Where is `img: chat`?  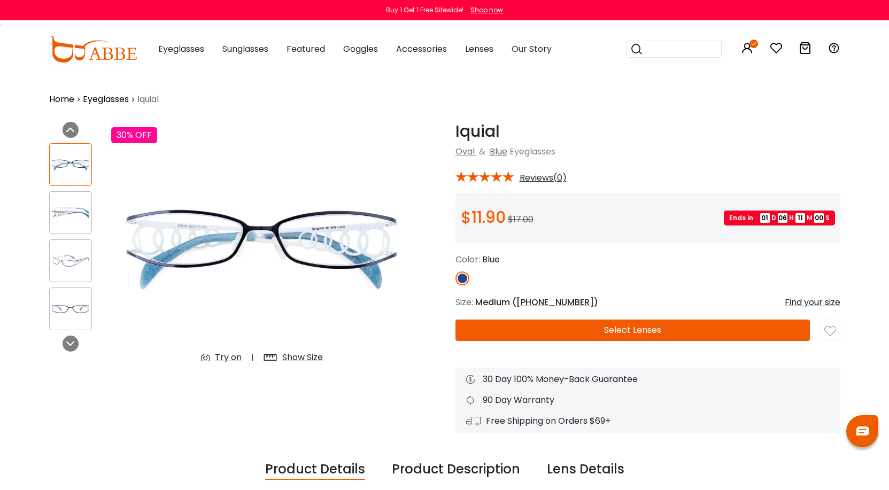
img: chat is located at coordinates (862, 431).